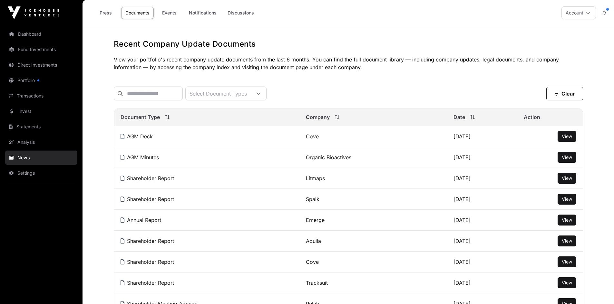  What do you see at coordinates (41, 50) in the screenshot?
I see `a: Fund Investments` at bounding box center [41, 50].